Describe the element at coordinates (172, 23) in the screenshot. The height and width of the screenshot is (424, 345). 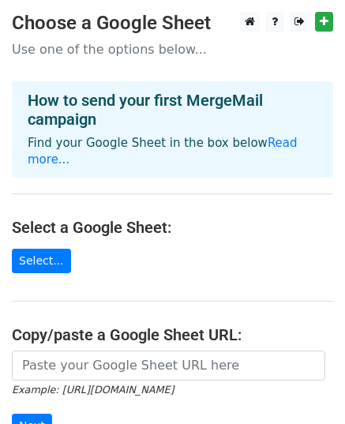
I see `h3: Choose a Google Sheet` at that location.